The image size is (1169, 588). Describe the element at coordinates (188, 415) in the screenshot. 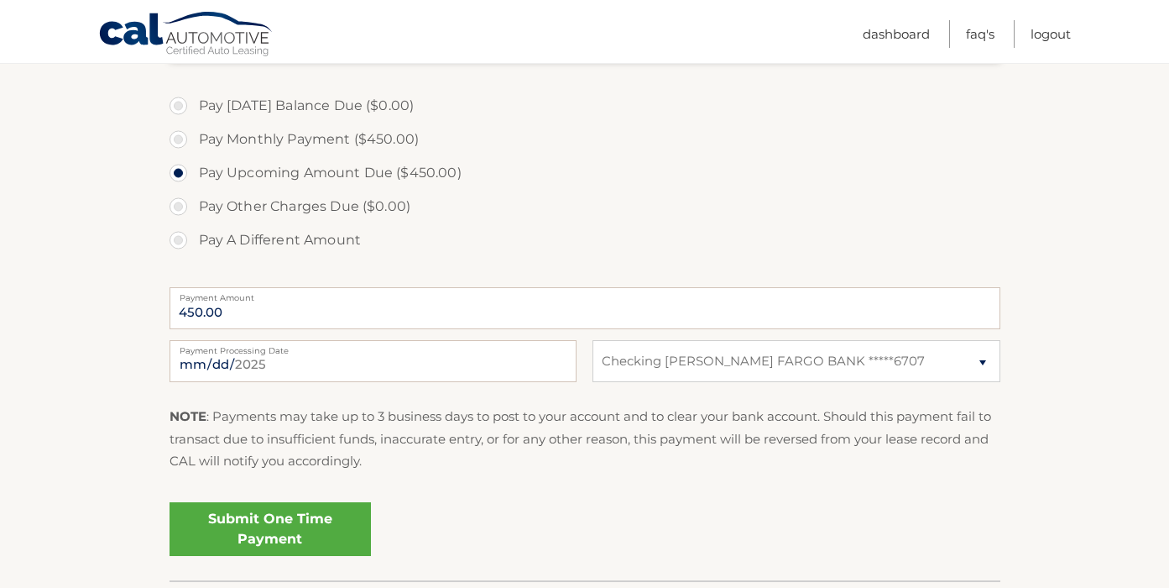

I see `strong: NOTE` at that location.